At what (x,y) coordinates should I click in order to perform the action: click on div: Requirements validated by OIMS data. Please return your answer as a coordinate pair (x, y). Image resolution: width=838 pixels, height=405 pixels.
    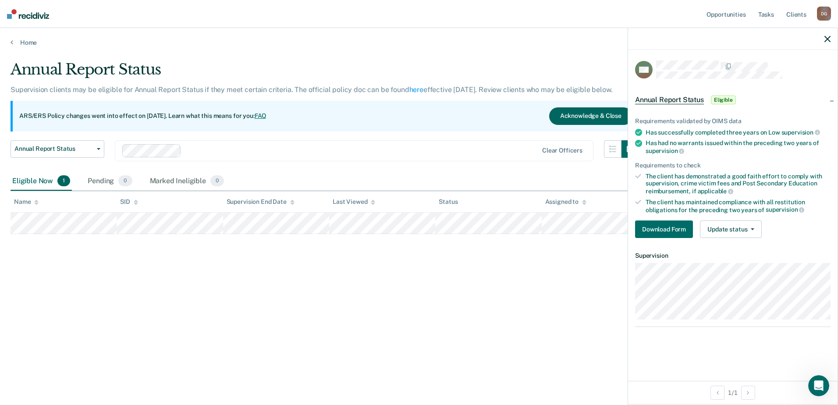
    Looking at the image, I should click on (733, 121).